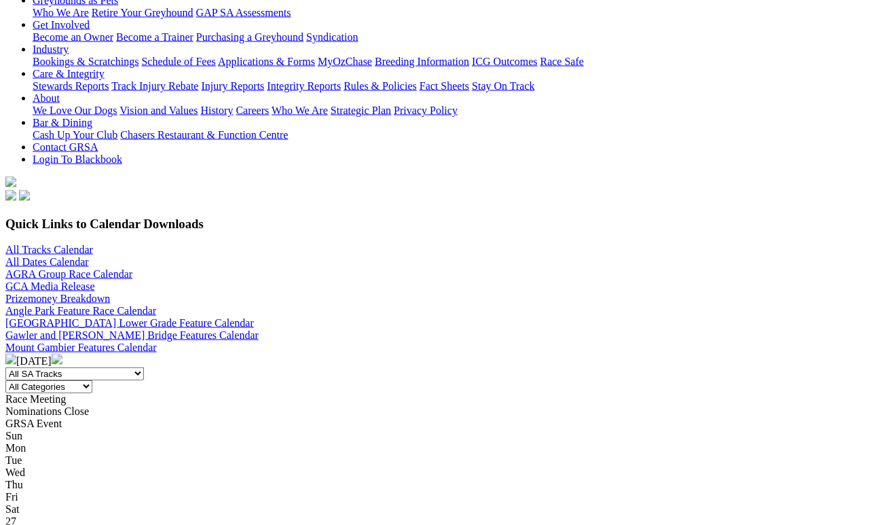 The height and width of the screenshot is (525, 869). I want to click on div: Sat, so click(435, 509).